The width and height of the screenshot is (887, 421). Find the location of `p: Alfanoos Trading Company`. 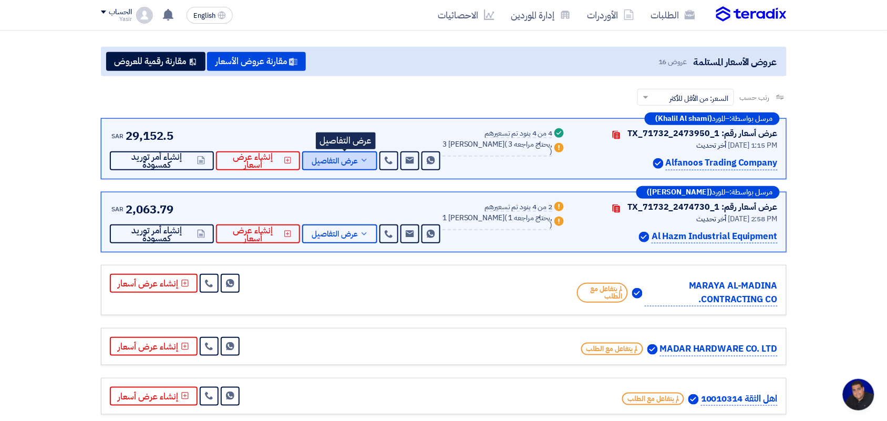

p: Alfanoos Trading Company is located at coordinates (721, 163).